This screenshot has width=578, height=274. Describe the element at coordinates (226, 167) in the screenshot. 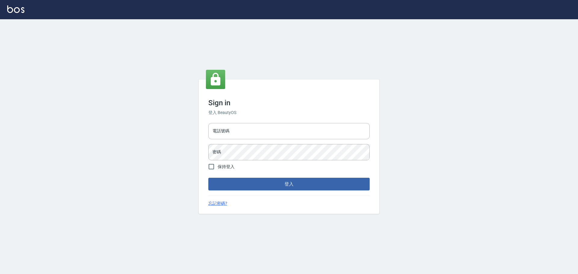

I see `span: 保持登入` at that location.